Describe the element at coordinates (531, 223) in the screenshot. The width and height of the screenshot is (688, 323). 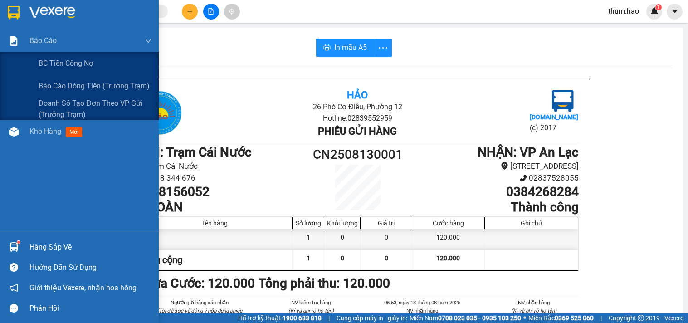
I see `div: Ghi chú` at that location.